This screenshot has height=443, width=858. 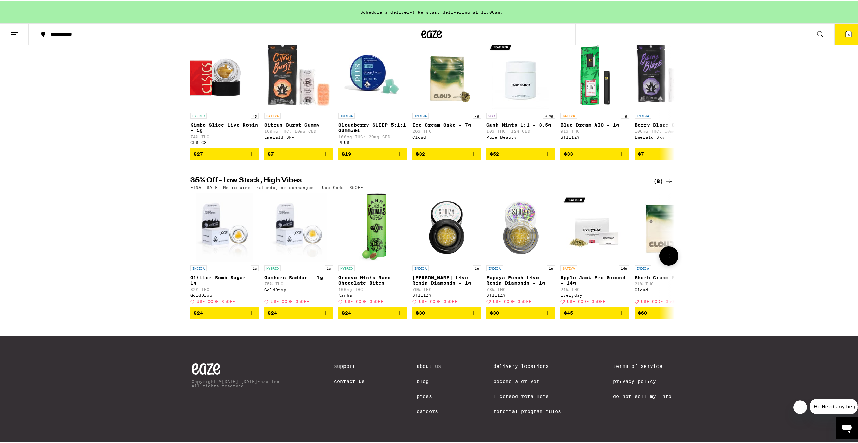 What do you see at coordinates (521, 130) in the screenshot?
I see `p: 10% THC: 12% CBD` at bounding box center [521, 130].